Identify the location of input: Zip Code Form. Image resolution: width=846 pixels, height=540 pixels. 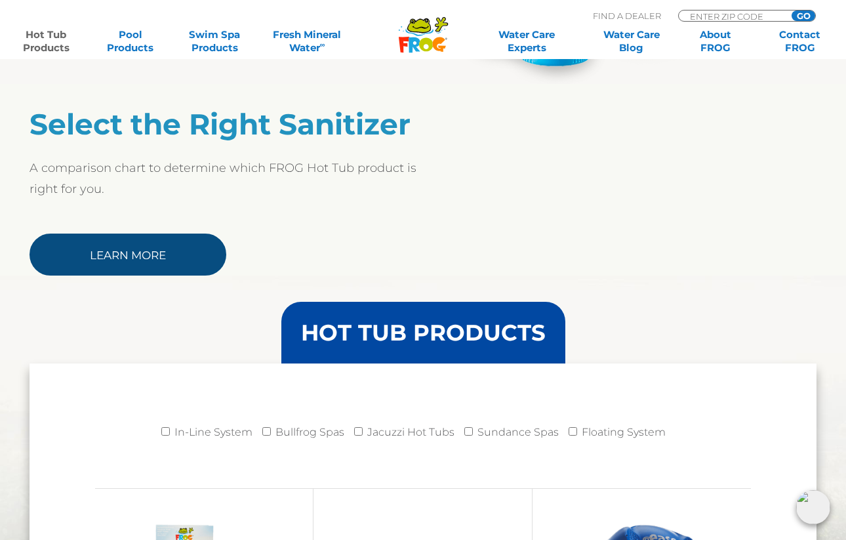
(733, 16).